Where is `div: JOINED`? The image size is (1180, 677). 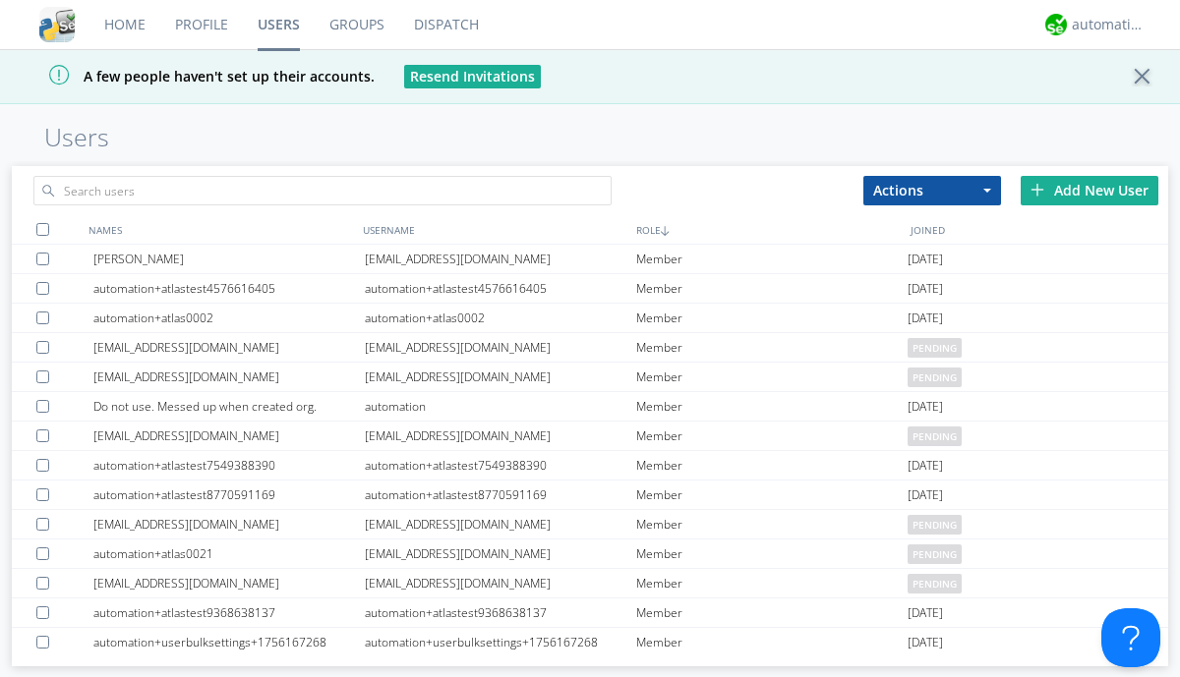 div: JOINED is located at coordinates (1042, 229).